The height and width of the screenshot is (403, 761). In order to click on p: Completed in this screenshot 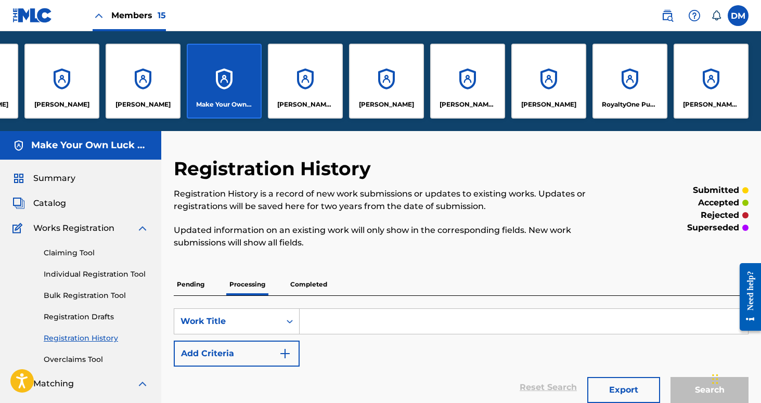, I will do `click(309, 285)`.